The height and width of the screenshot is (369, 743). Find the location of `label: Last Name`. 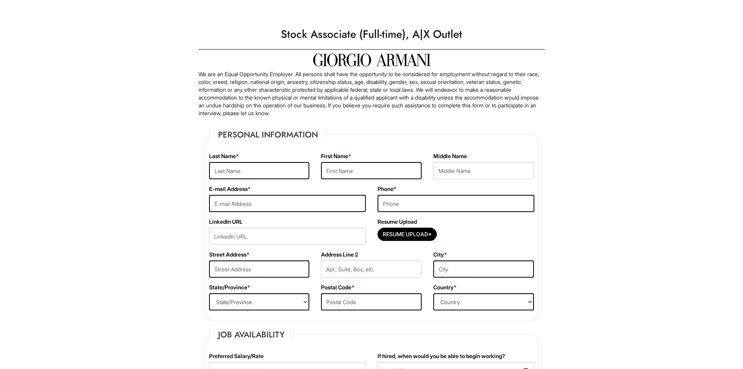

label: Last Name is located at coordinates (224, 156).